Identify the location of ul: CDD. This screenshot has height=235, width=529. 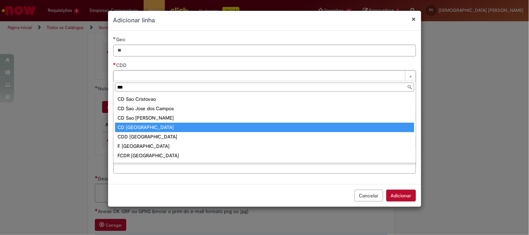
(265, 128).